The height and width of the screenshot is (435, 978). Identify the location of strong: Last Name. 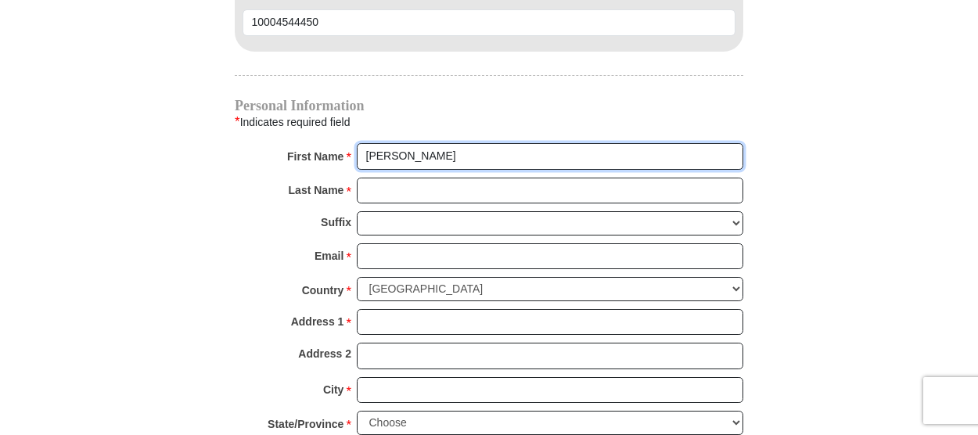
(316, 190).